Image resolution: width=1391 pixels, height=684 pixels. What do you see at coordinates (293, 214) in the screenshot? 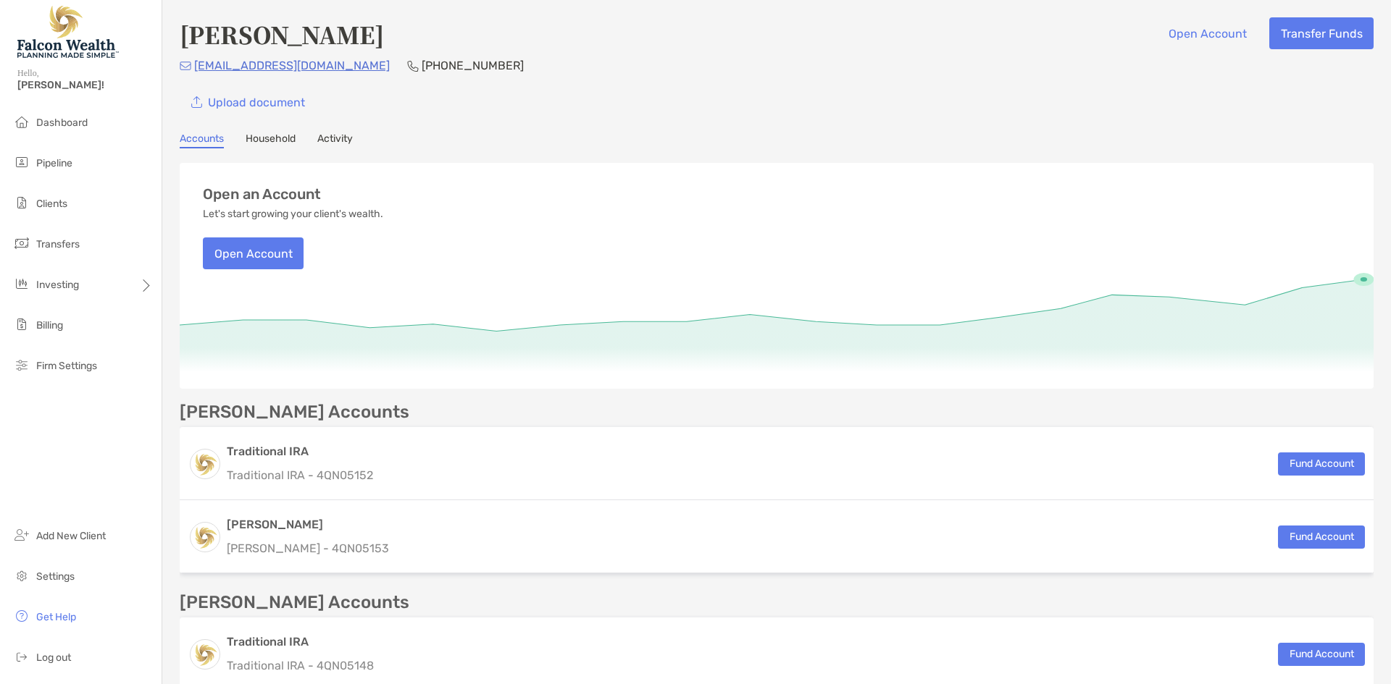
I see `p: Let's start growing your client's wealth.` at bounding box center [293, 214].